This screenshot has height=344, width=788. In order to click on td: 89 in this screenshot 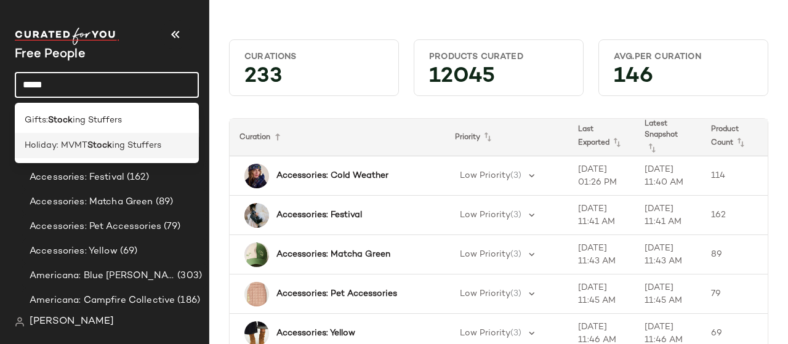, I will do `click(735, 255)`.